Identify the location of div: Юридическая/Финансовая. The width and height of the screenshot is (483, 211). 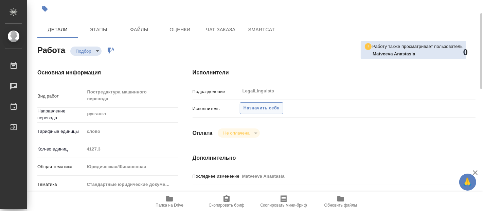
(131, 167).